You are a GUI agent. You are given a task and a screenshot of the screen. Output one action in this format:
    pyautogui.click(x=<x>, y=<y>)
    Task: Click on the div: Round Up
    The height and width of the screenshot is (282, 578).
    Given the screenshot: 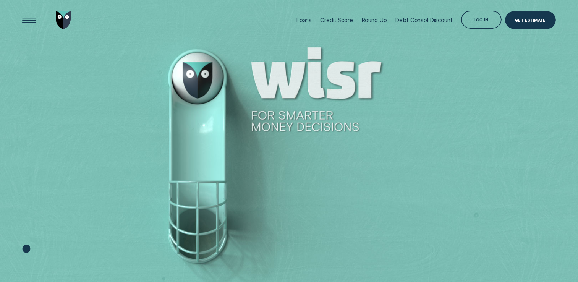 What is the action you would take?
    pyautogui.click(x=374, y=20)
    